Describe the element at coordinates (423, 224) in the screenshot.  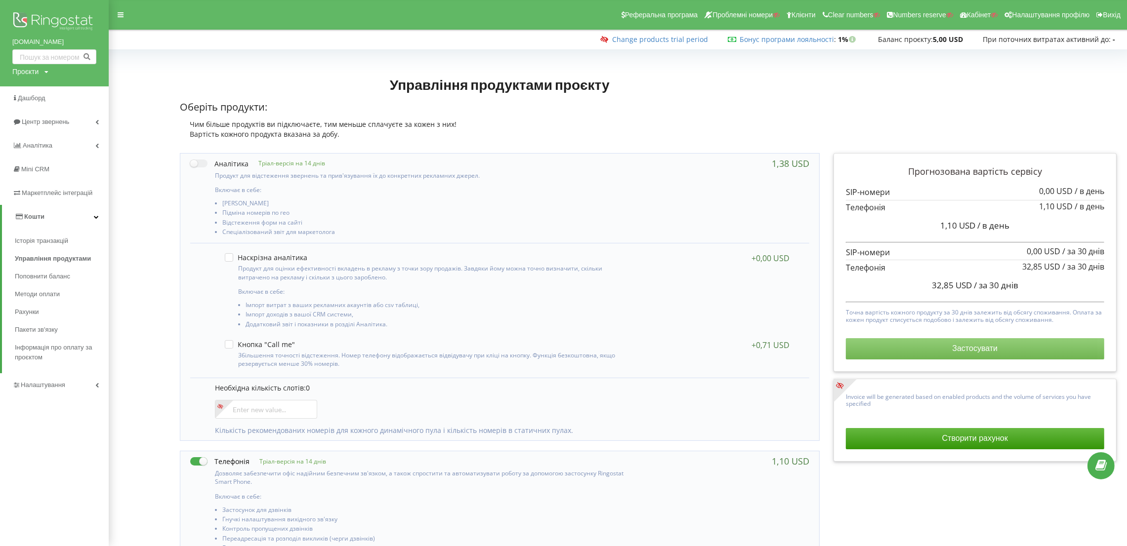
I see `li: Відстеження форм на сайті` at that location.